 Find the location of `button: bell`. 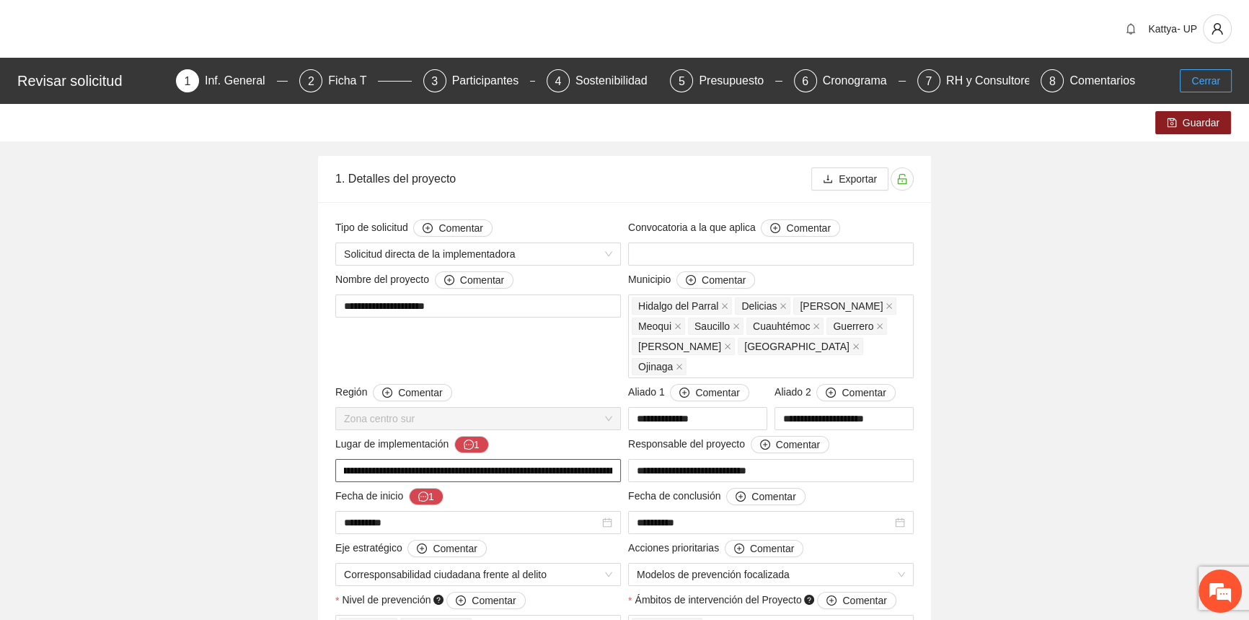

button: bell is located at coordinates (1131, 29).